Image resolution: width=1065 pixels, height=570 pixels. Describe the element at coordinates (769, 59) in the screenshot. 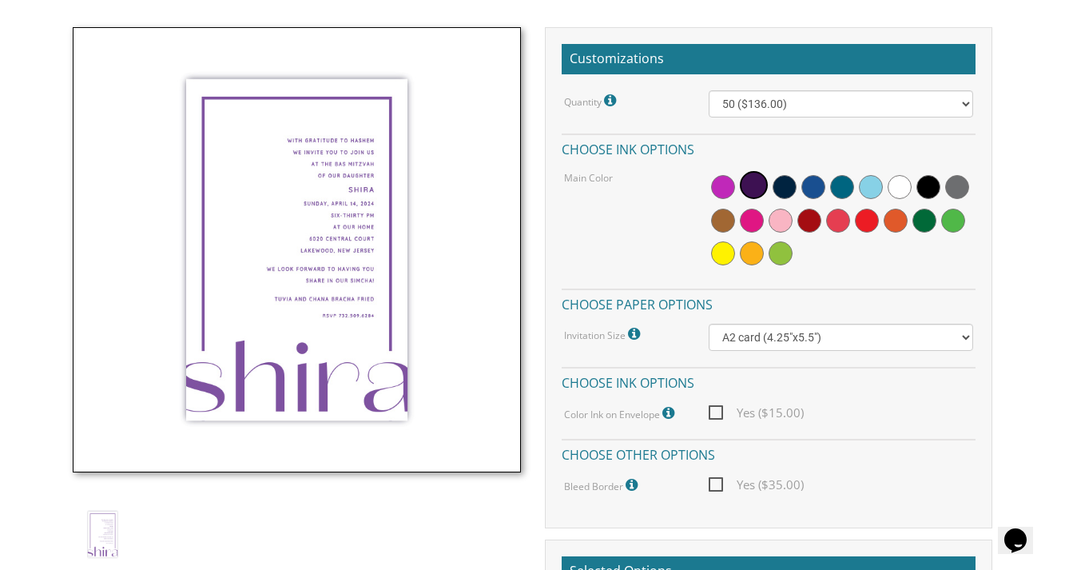

I see `h2: Customizations` at that location.